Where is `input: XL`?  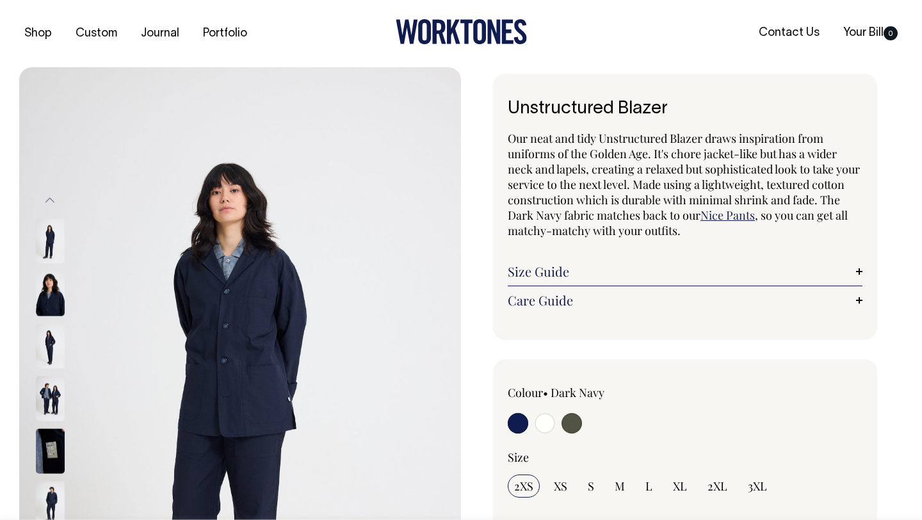 input: XL is located at coordinates (680, 486).